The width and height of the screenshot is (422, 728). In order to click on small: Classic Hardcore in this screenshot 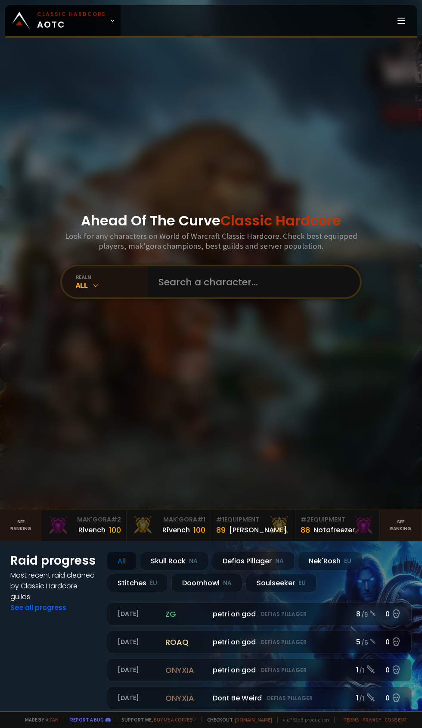, I will do `click(72, 14)`.